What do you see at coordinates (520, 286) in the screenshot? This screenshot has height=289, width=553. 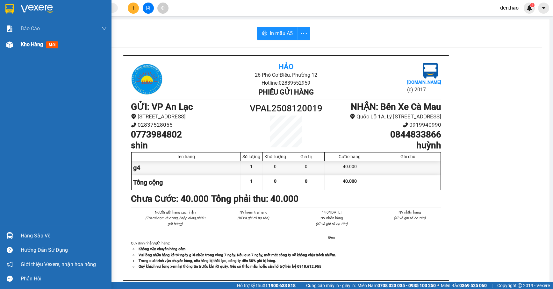 I see `span: copyright` at bounding box center [520, 286].